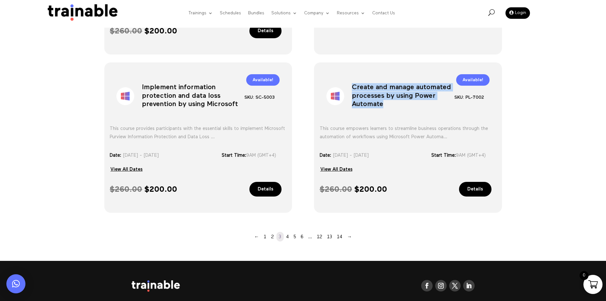 Image resolution: width=606 pixels, height=301 pixels. I want to click on a: Schedules, so click(230, 13).